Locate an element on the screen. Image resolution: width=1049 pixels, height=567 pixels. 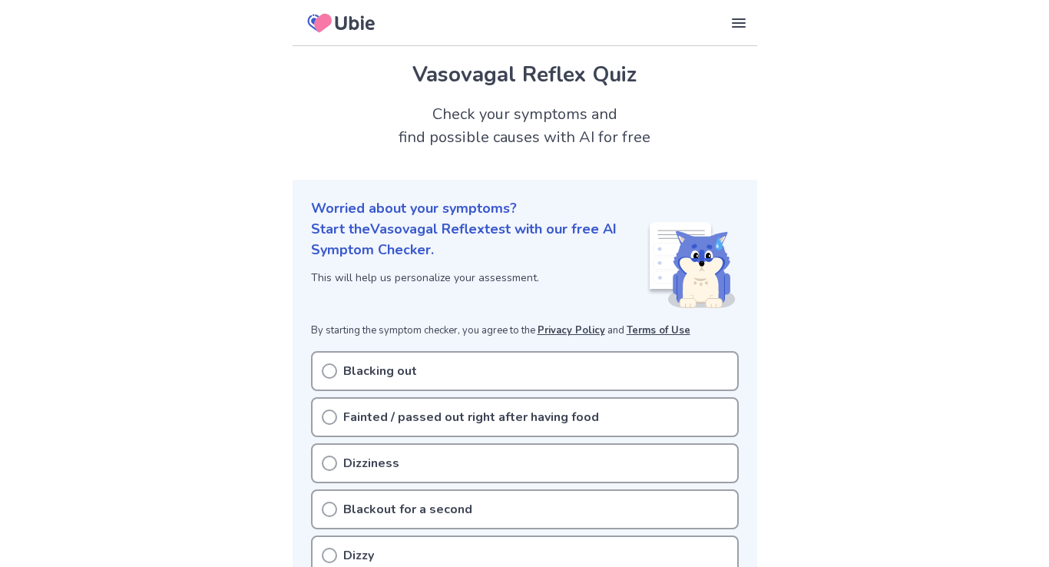
p: Worried about your symptoms? is located at coordinates (524, 208).